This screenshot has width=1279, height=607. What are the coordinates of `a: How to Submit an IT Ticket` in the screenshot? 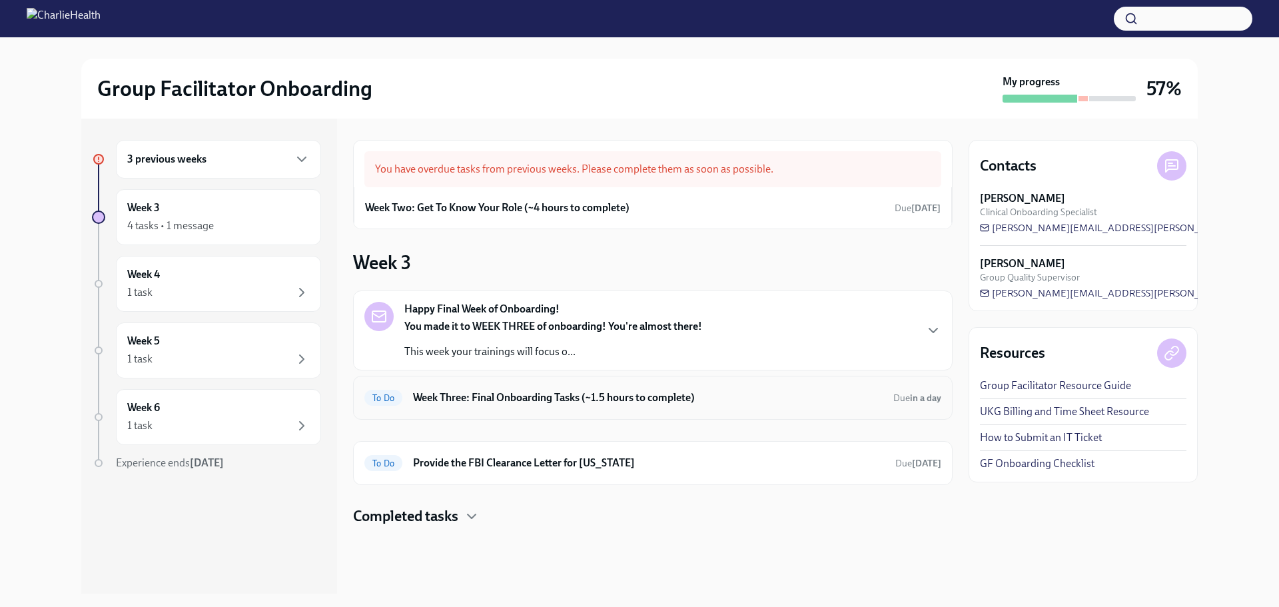 It's located at (1041, 438).